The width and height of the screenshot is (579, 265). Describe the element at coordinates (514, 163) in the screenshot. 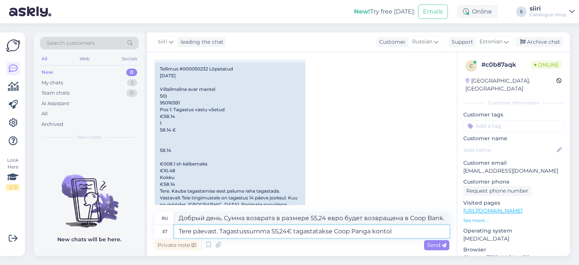

I see `p: Customer email` at that location.